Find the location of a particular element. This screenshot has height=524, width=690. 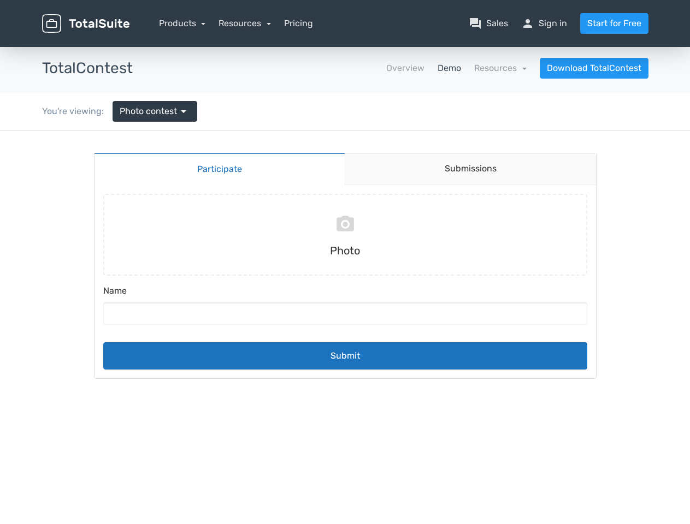

a: Pricing is located at coordinates (298, 23).